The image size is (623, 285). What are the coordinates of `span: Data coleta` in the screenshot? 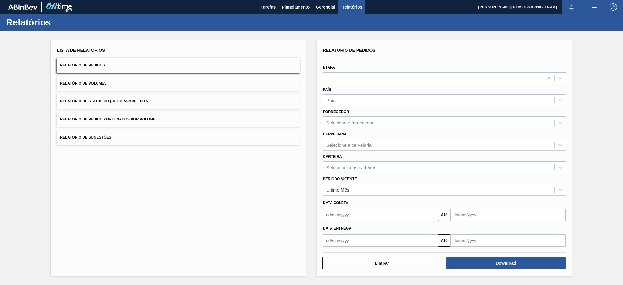 It's located at (336, 203).